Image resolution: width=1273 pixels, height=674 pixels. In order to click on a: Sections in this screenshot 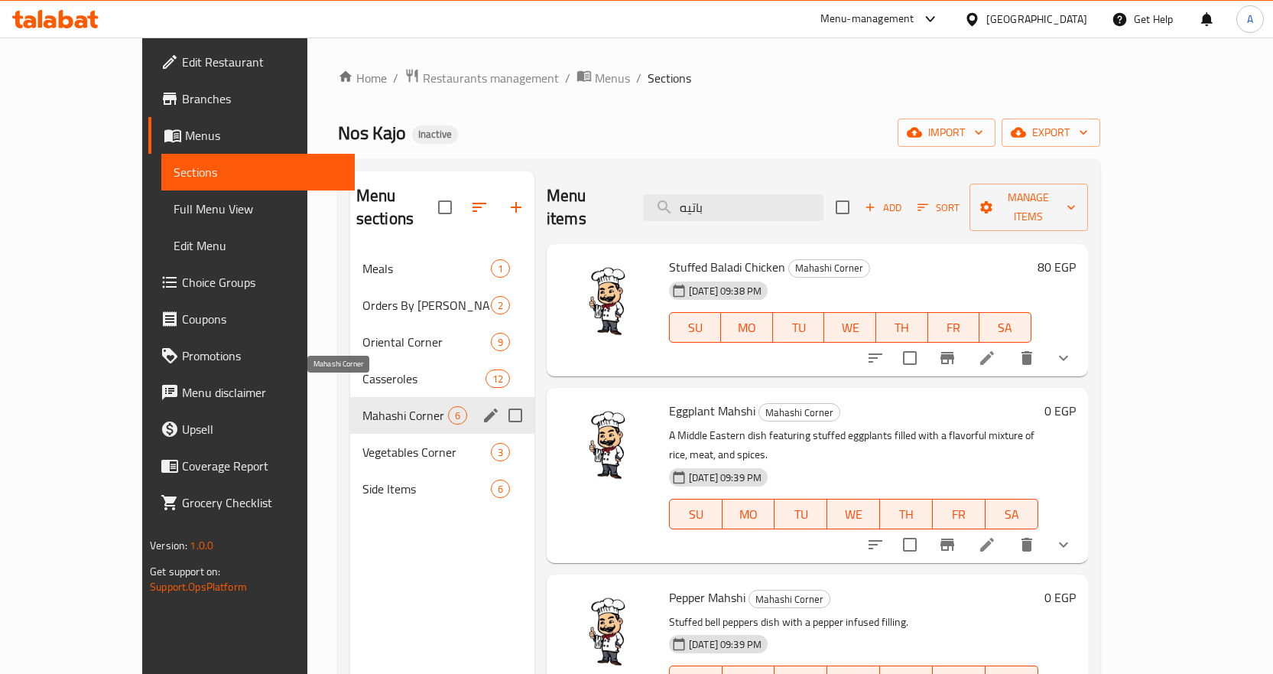, I will do `click(258, 172)`.